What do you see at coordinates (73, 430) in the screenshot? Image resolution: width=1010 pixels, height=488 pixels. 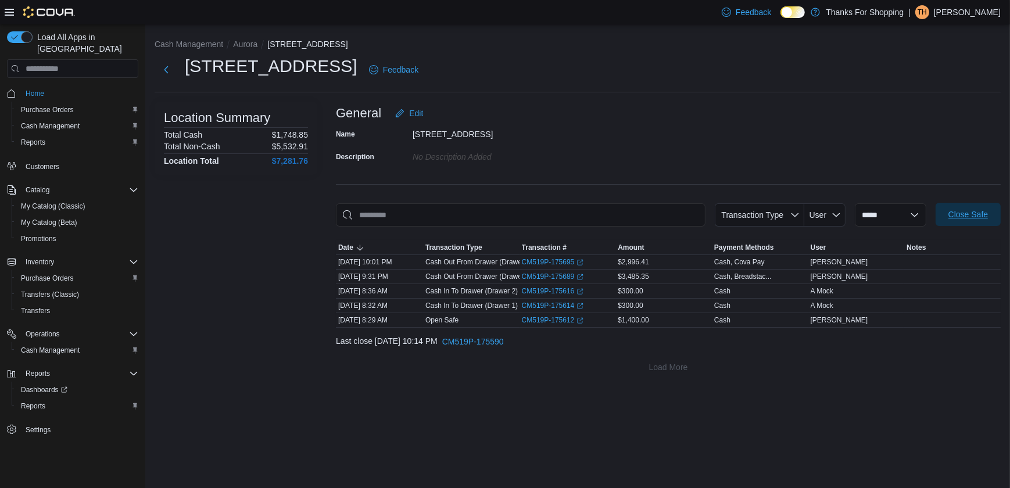 I see `button: Settings` at bounding box center [73, 430].